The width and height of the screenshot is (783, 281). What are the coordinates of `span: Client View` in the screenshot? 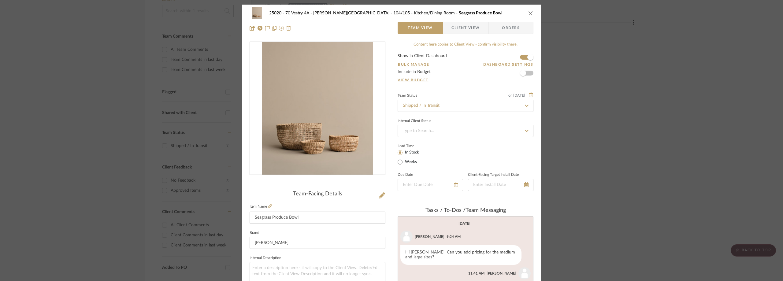 It's located at (466, 28).